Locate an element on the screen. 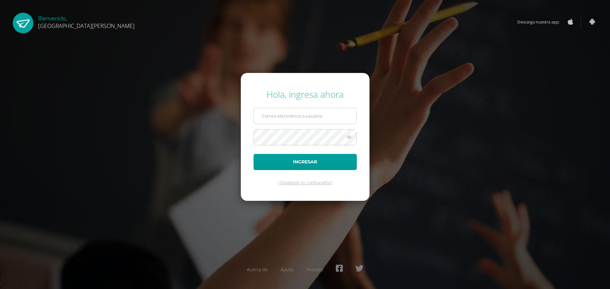 The width and height of the screenshot is (610, 289). a: Acerca de is located at coordinates (257, 270).